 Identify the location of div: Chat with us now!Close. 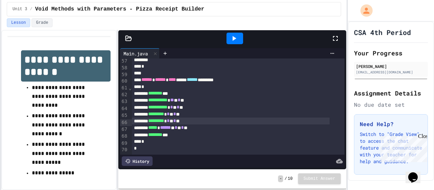
(25, 23).